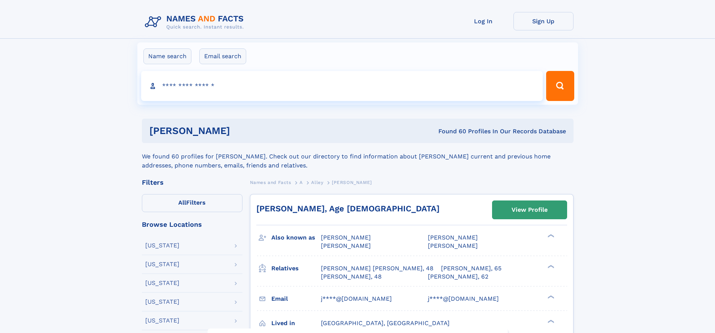 This screenshot has height=333, width=715. I want to click on a: Names and Facts, so click(270, 182).